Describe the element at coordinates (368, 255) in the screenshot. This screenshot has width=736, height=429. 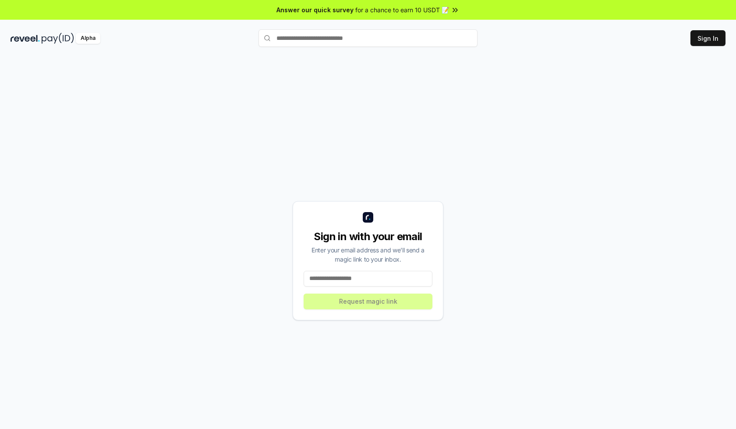
I see `div: Enter your email address and we’ll send a magic link to your inbox.` at that location.